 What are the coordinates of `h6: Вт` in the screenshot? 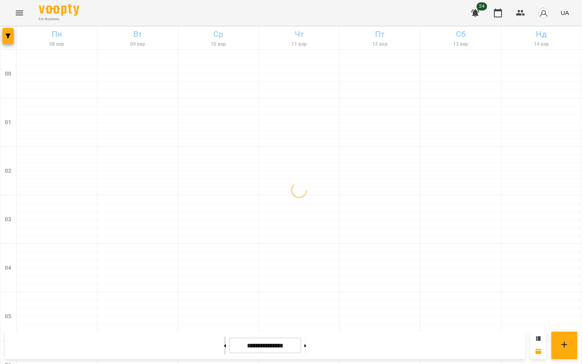 It's located at (137, 34).